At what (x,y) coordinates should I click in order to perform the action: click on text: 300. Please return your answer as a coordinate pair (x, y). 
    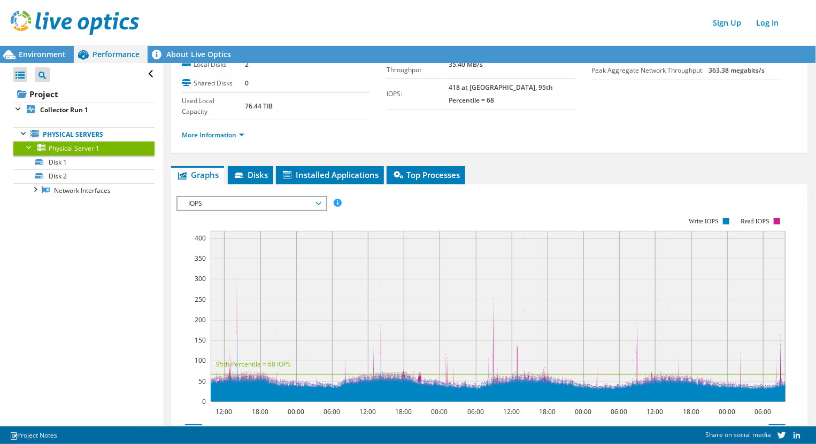
    Looking at the image, I should click on (200, 279).